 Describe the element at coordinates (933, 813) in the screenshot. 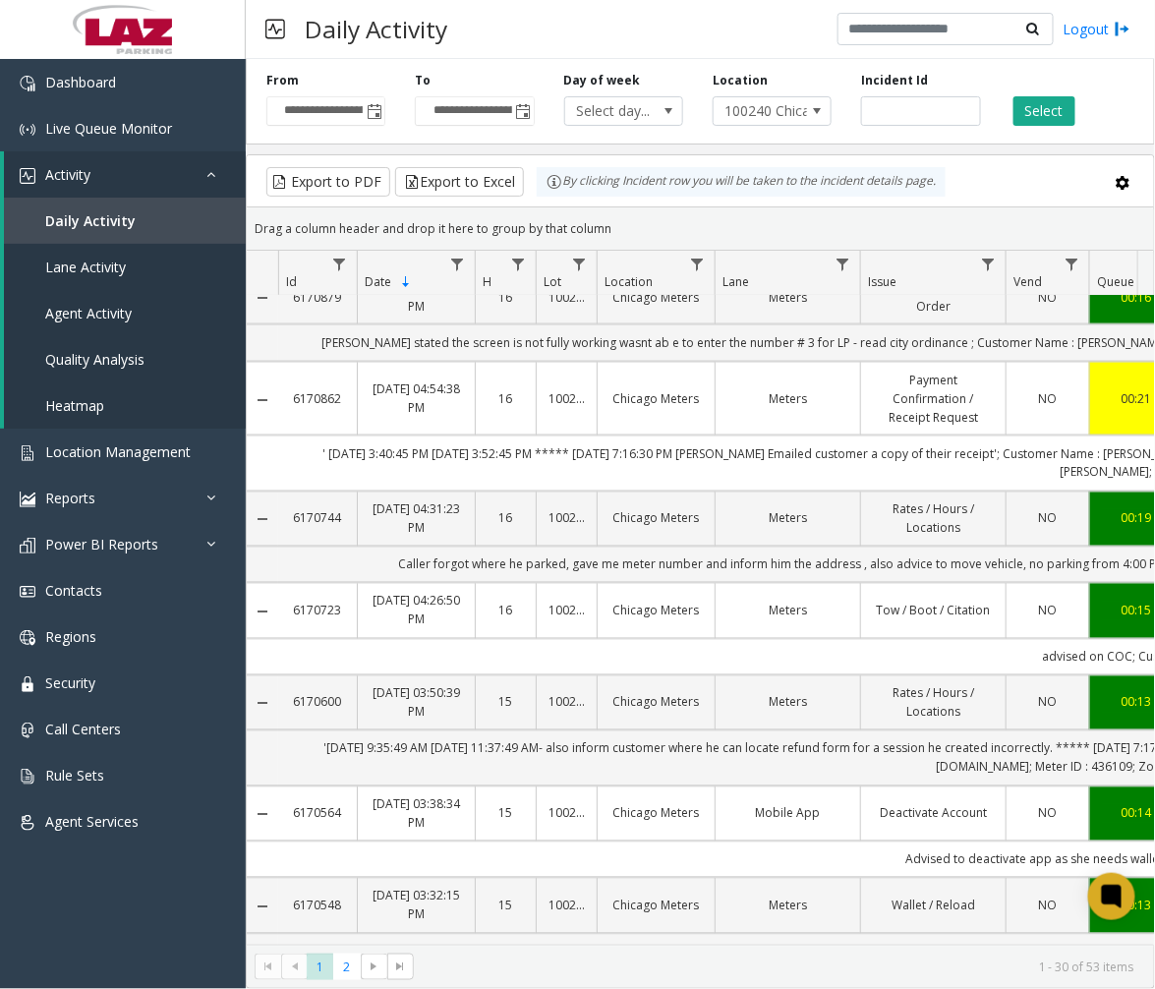

I see `a: Deactivate Account` at that location.